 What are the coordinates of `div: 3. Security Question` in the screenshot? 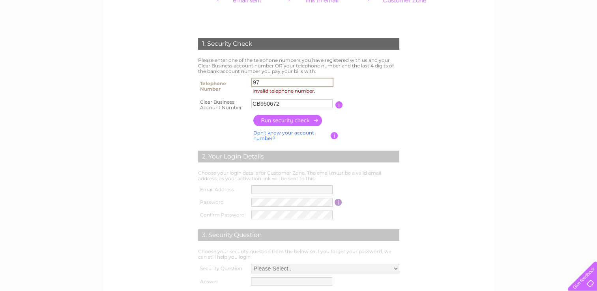 It's located at (299, 235).